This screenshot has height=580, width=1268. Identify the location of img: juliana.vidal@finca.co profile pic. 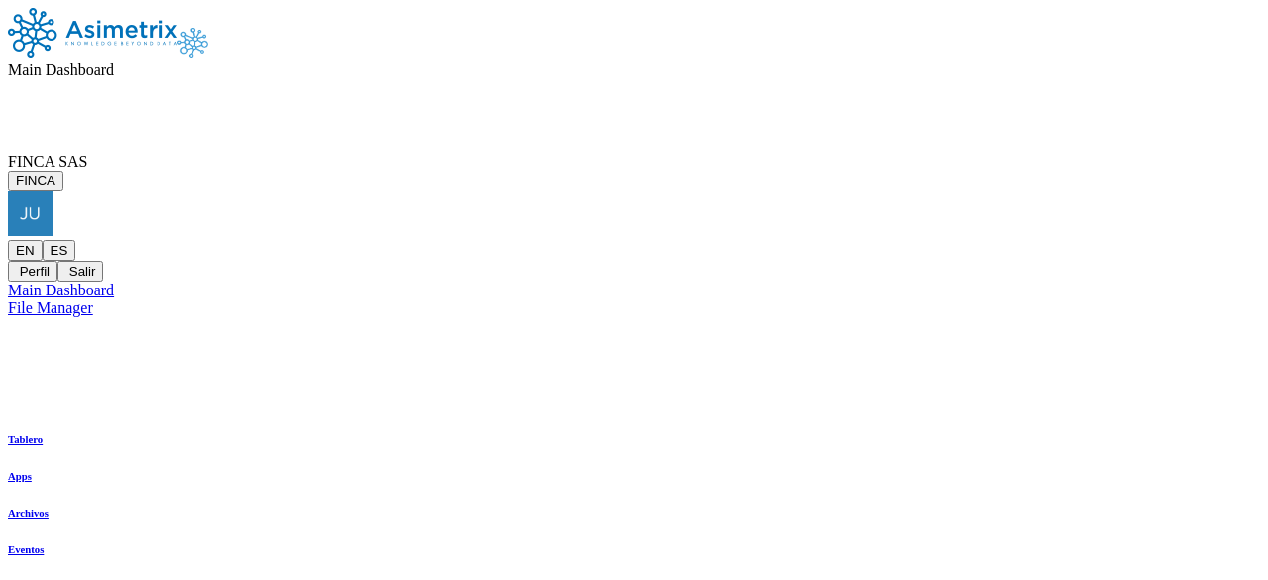
(30, 213).